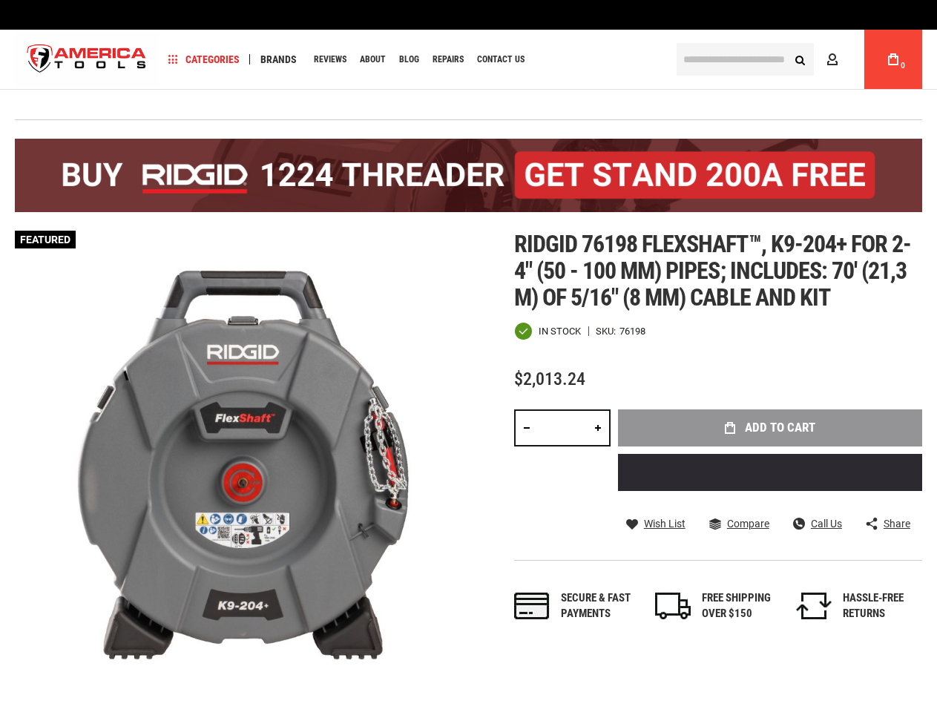  Describe the element at coordinates (607, 331) in the screenshot. I see `strong: SKU` at that location.